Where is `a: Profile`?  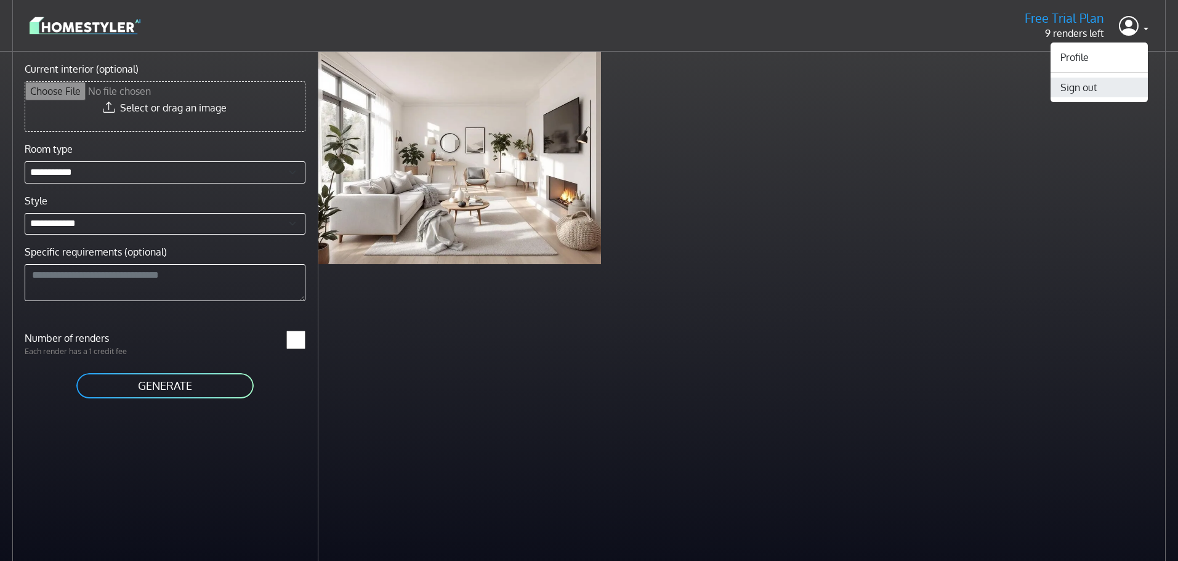 a: Profile is located at coordinates (1099, 57).